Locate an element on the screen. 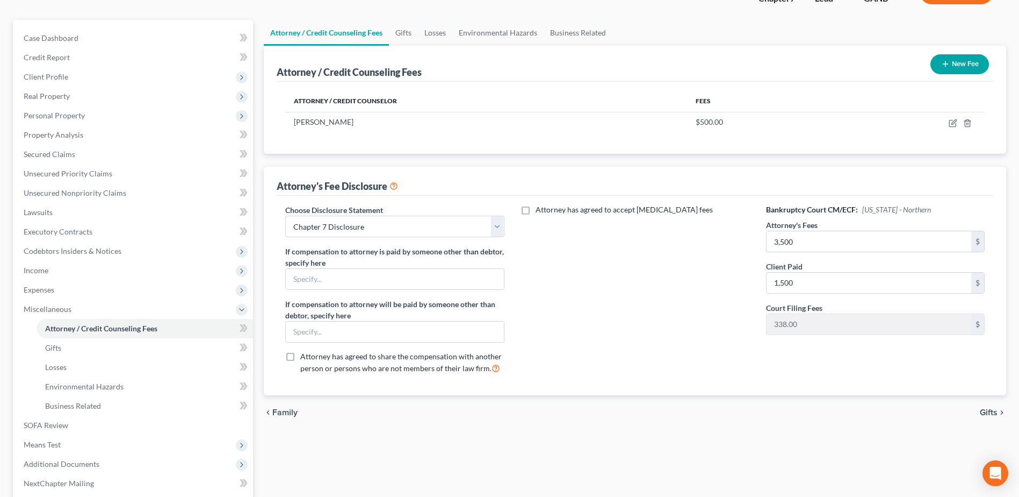 The height and width of the screenshot is (497, 1019). a: Unsecured Priority Claims is located at coordinates (134, 174).